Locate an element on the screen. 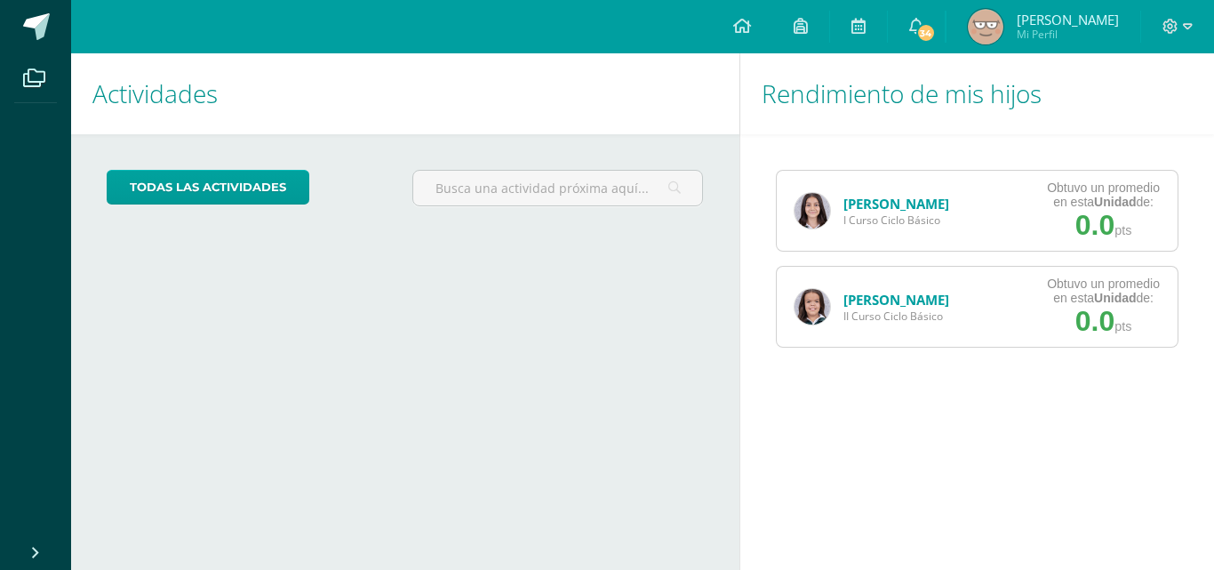 The width and height of the screenshot is (1214, 570). span: I Curso Ciclo Básico is located at coordinates (896, 220).